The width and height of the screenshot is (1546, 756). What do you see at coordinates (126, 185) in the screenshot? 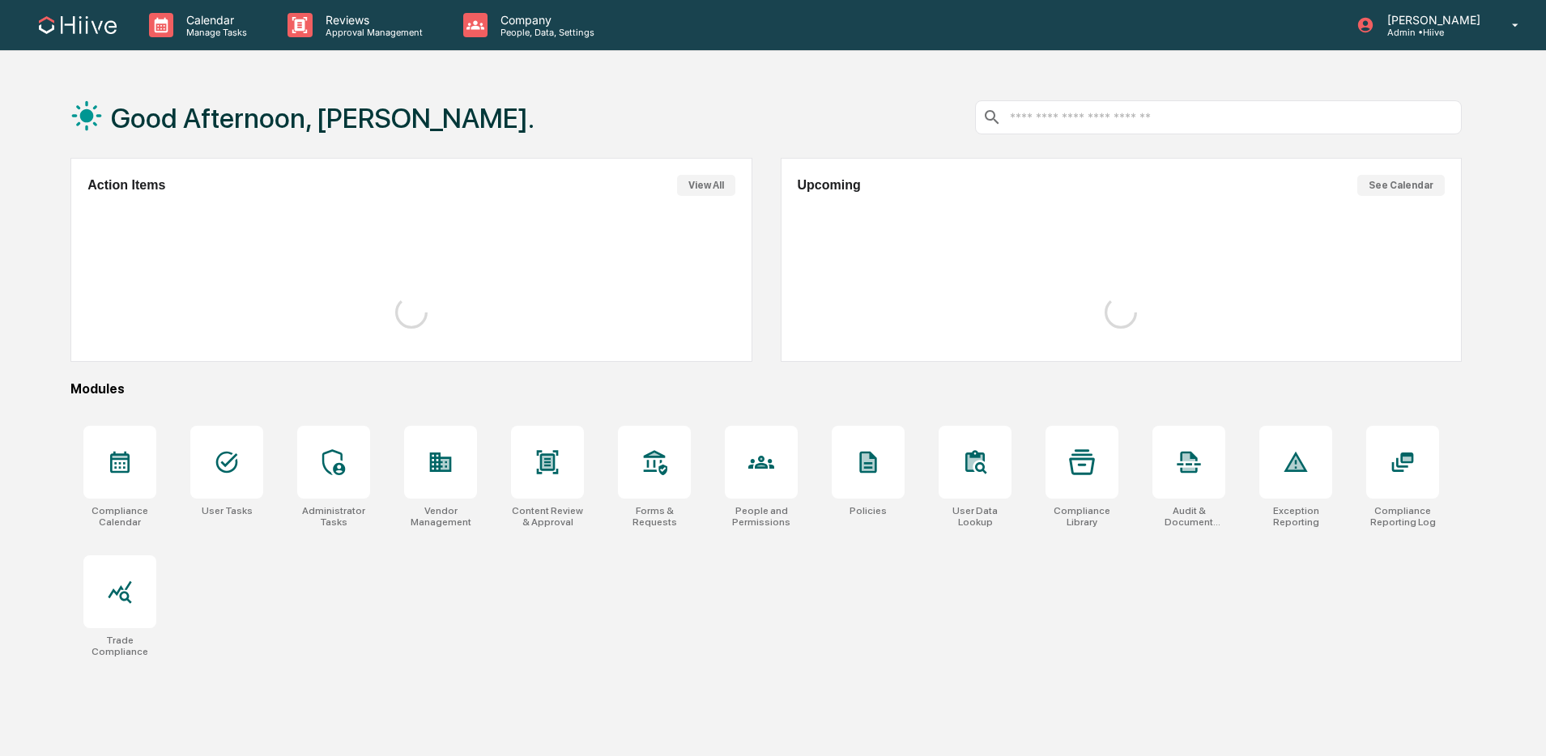
I see `h2: Action Items` at bounding box center [126, 185].